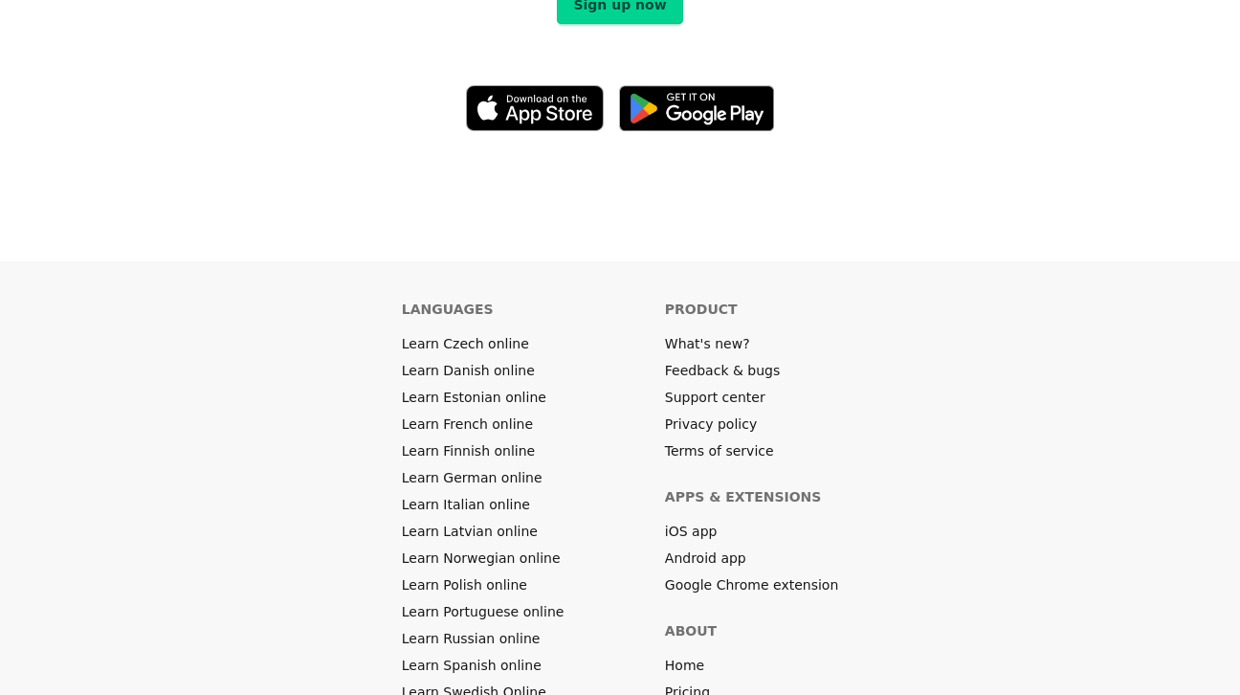 The image size is (1240, 695). Describe the element at coordinates (715, 397) in the screenshot. I see `a: Support center` at that location.